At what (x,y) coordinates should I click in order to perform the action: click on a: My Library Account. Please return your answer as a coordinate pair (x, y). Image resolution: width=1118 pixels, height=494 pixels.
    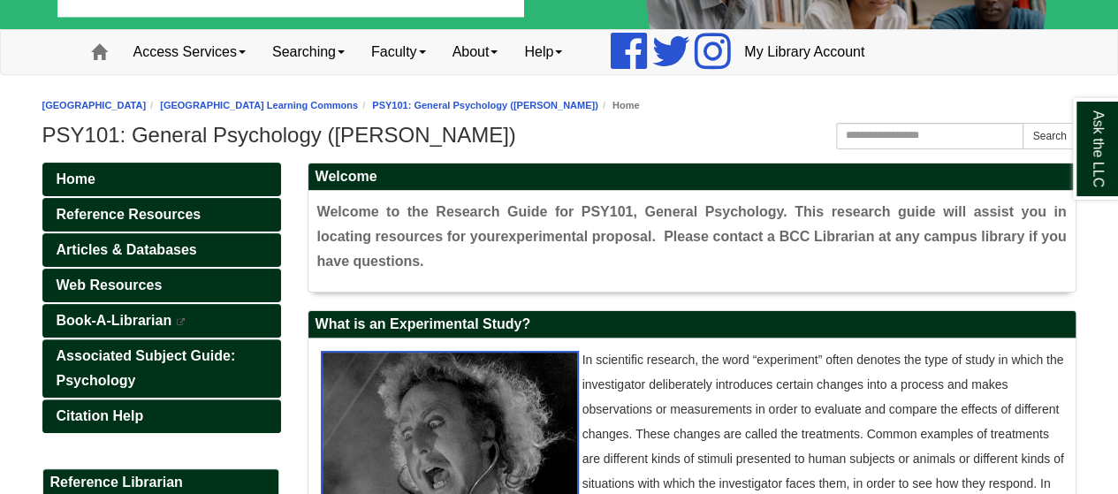
    Looking at the image, I should click on (805, 52).